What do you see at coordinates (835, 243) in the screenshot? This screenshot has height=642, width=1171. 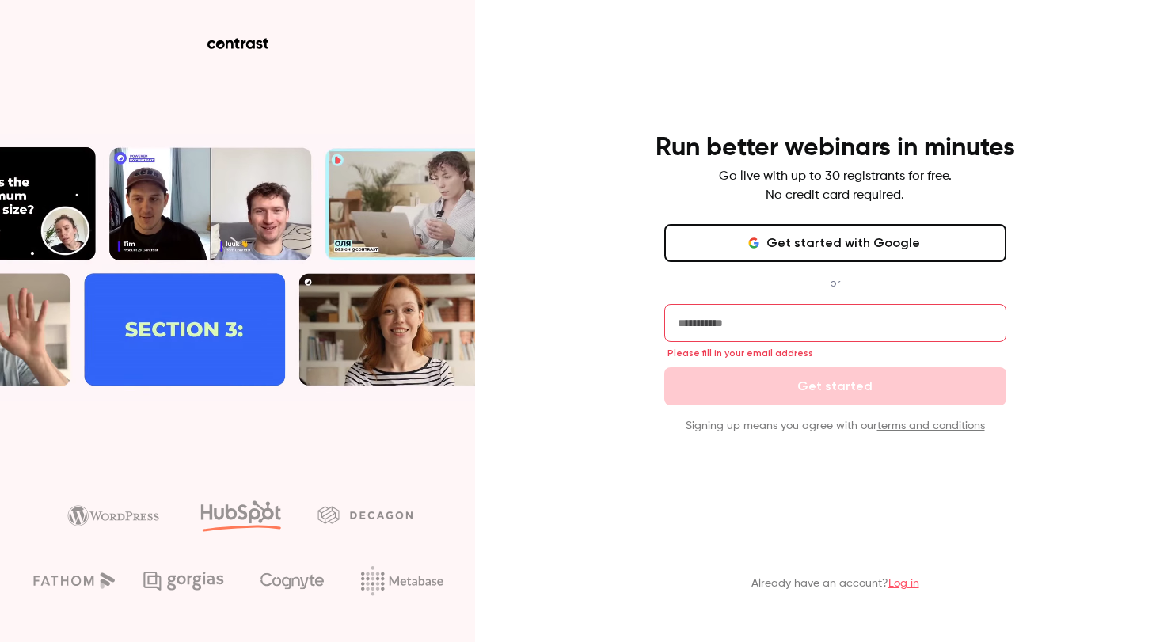 I see `button: Get started with Google` at bounding box center [835, 243].